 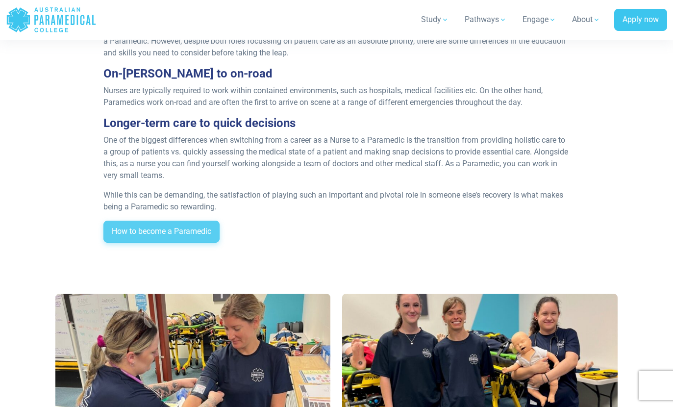 I want to click on p: Nurses are typically required to work within contained environments, such as hospitals, medical f..., so click(x=337, y=97).